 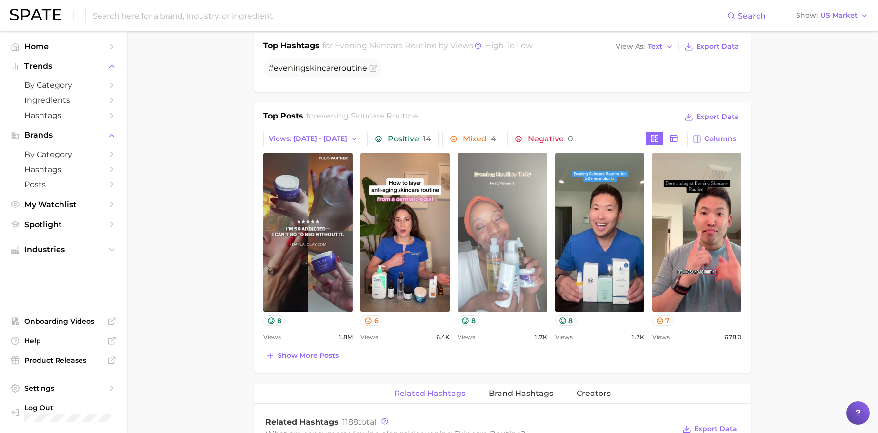 What do you see at coordinates (663, 321) in the screenshot?
I see `button: 7` at bounding box center [663, 321].